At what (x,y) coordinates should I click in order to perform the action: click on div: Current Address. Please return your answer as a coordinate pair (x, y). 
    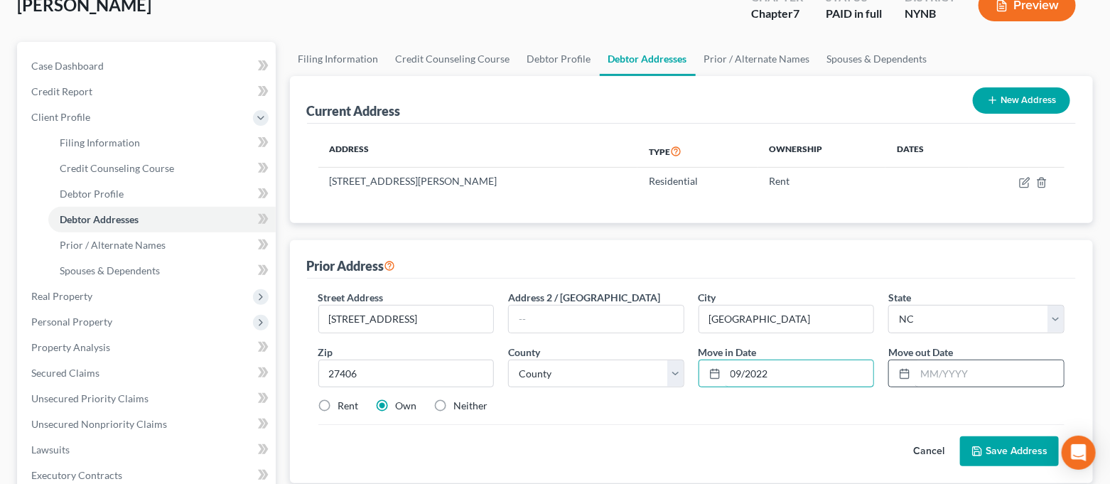
    Looking at the image, I should click on (354, 111).